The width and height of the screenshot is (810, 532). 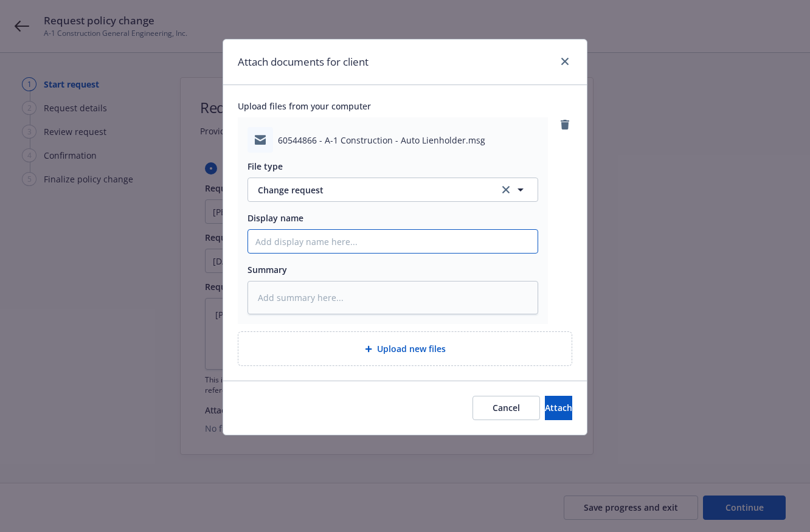 I want to click on a: close, so click(x=565, y=61).